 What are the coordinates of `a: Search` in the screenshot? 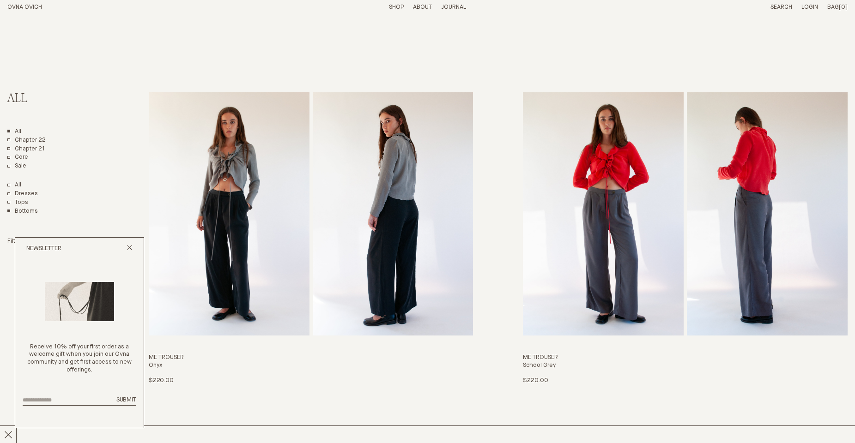 It's located at (781, 7).